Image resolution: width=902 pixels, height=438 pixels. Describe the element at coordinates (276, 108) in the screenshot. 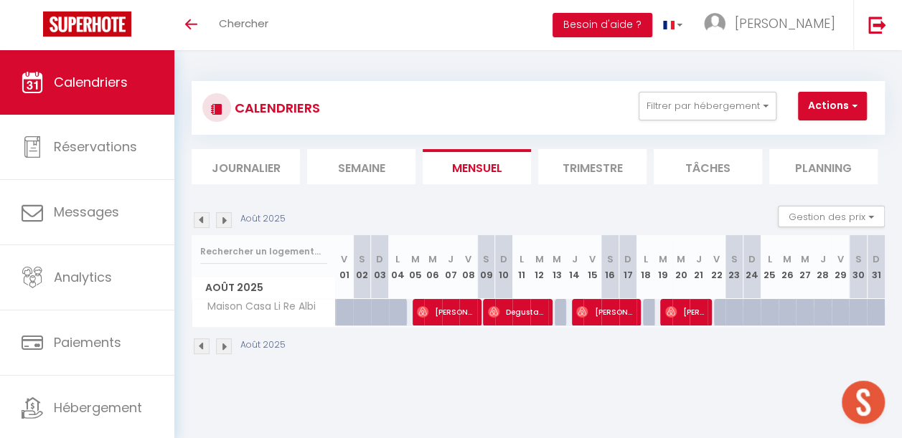

I see `h3: CALENDRIERS` at that location.